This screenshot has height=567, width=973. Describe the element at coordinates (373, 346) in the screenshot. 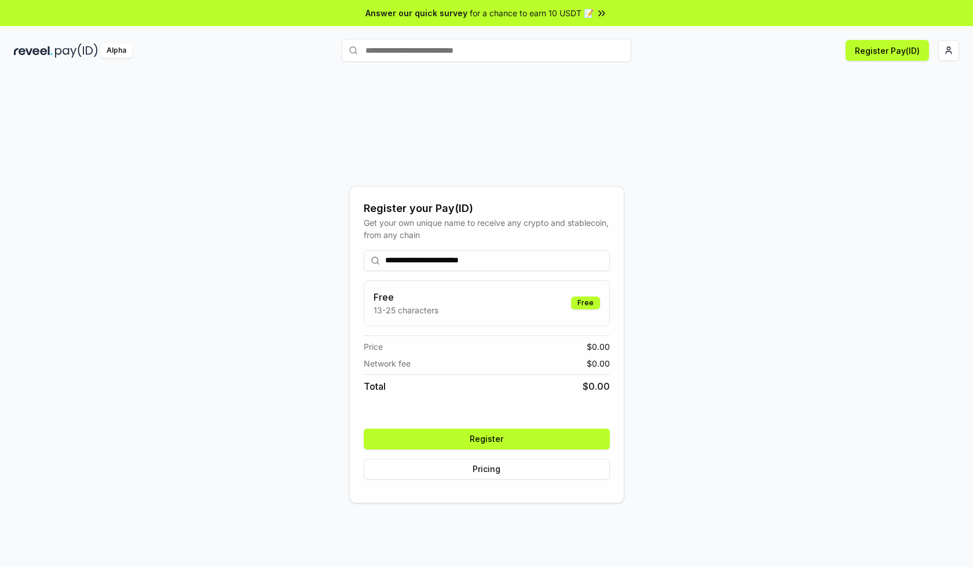

I see `span: Price` at that location.